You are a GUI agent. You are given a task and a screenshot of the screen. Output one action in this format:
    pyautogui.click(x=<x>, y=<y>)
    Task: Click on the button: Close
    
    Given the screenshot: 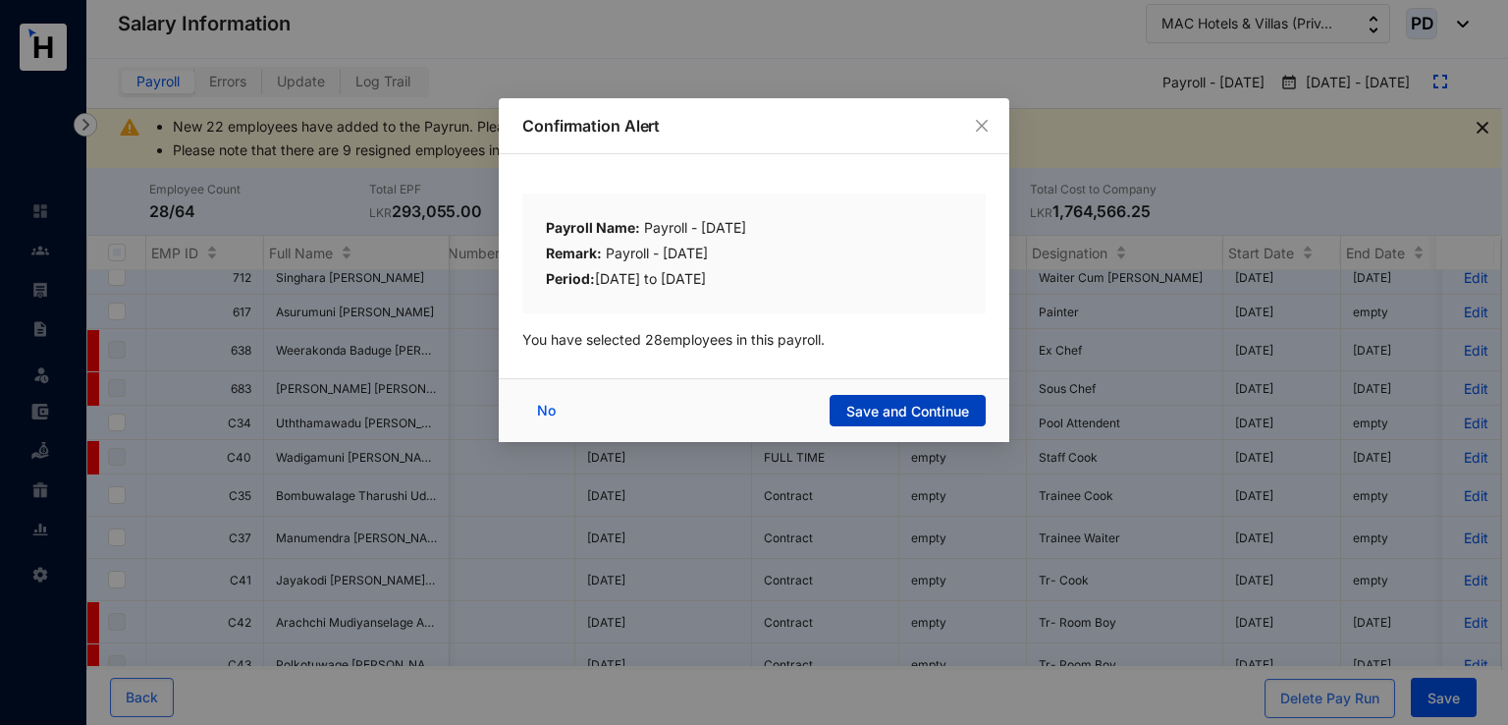 What is the action you would take?
    pyautogui.click(x=982, y=126)
    